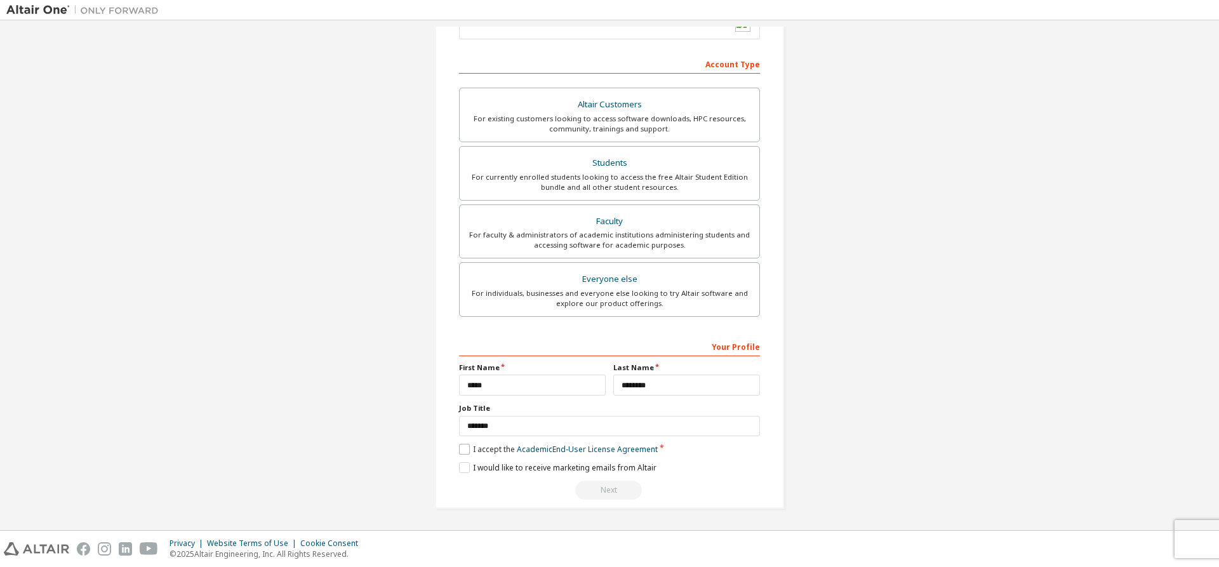 Image resolution: width=1219 pixels, height=567 pixels. What do you see at coordinates (188, 543) in the screenshot?
I see `div: Privacy` at bounding box center [188, 543].